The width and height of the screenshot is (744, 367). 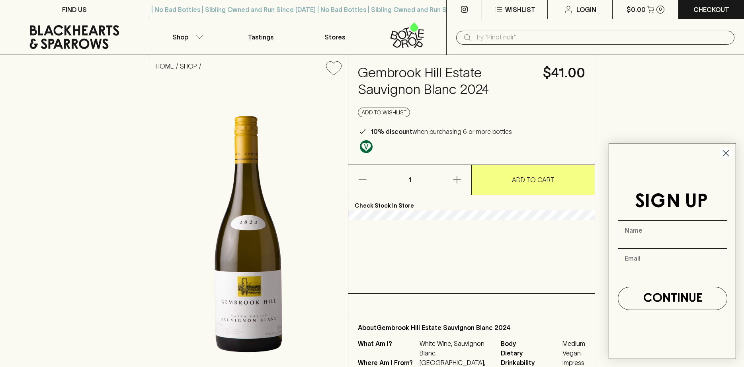 I want to click on p: Shop, so click(x=180, y=37).